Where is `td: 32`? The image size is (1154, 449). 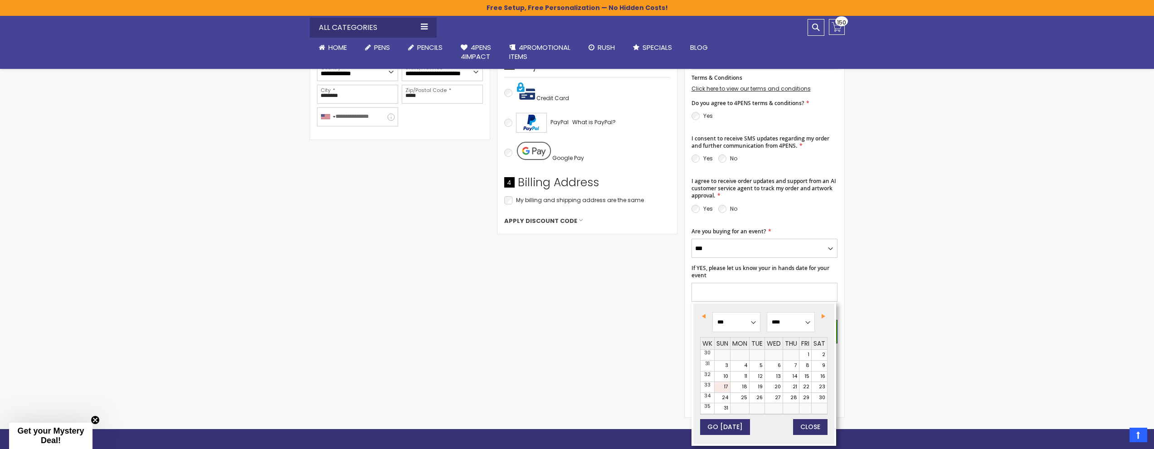
td: 32 is located at coordinates (707, 377).